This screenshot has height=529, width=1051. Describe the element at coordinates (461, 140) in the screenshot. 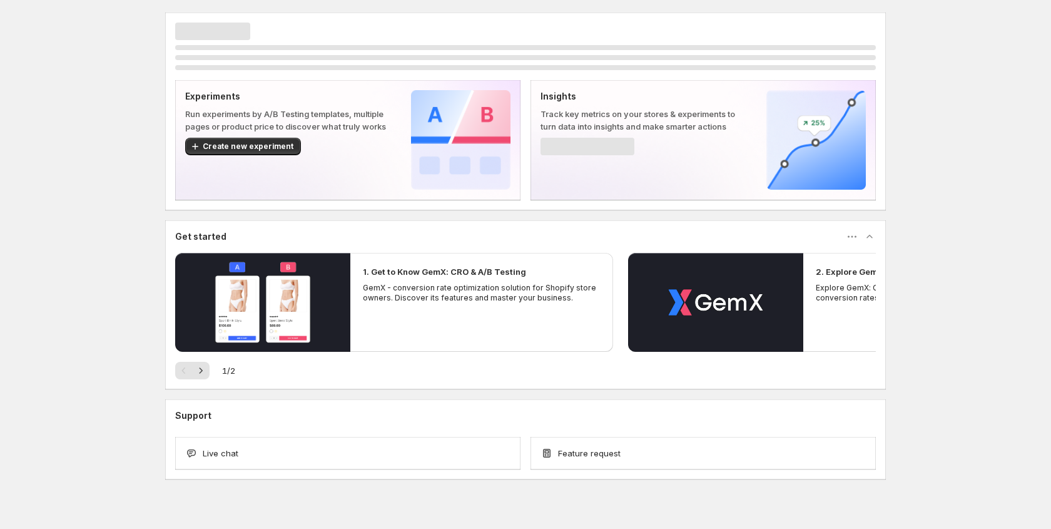

I see `img: Experiments` at that location.